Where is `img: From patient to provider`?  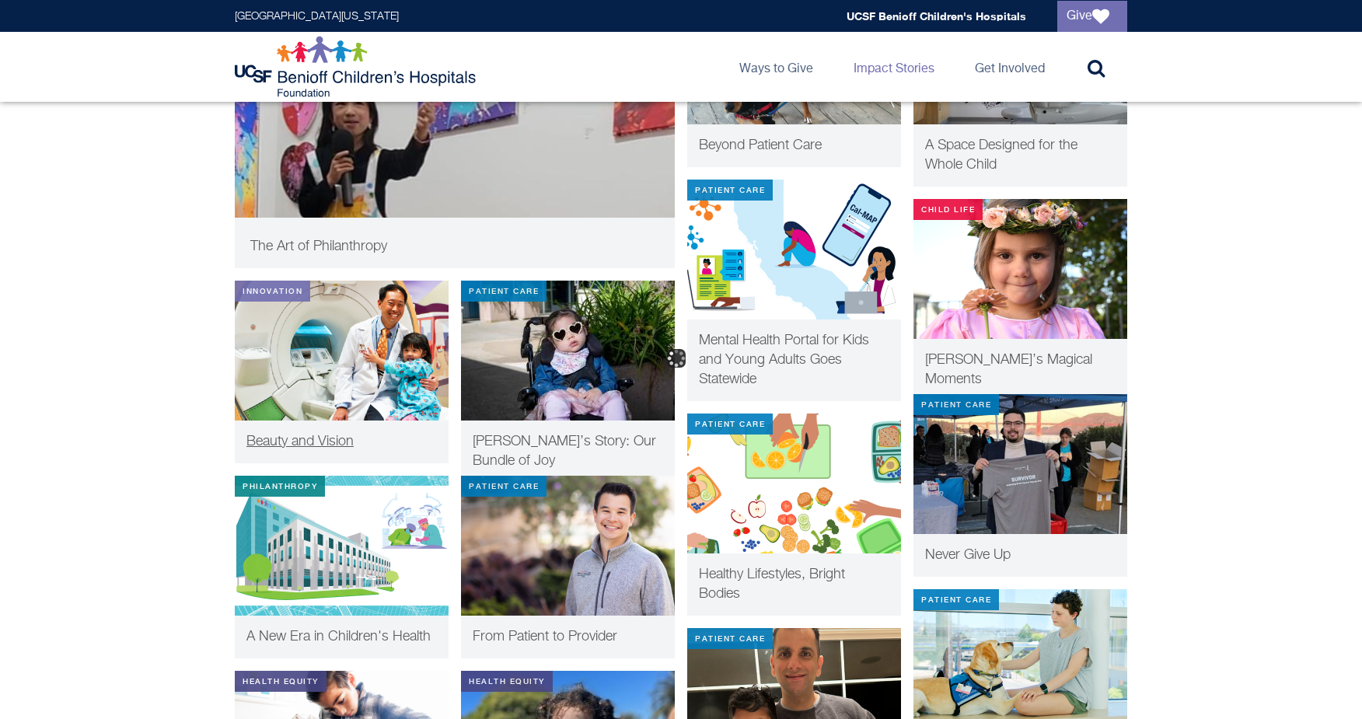
img: From patient to provider is located at coordinates (567, 546).